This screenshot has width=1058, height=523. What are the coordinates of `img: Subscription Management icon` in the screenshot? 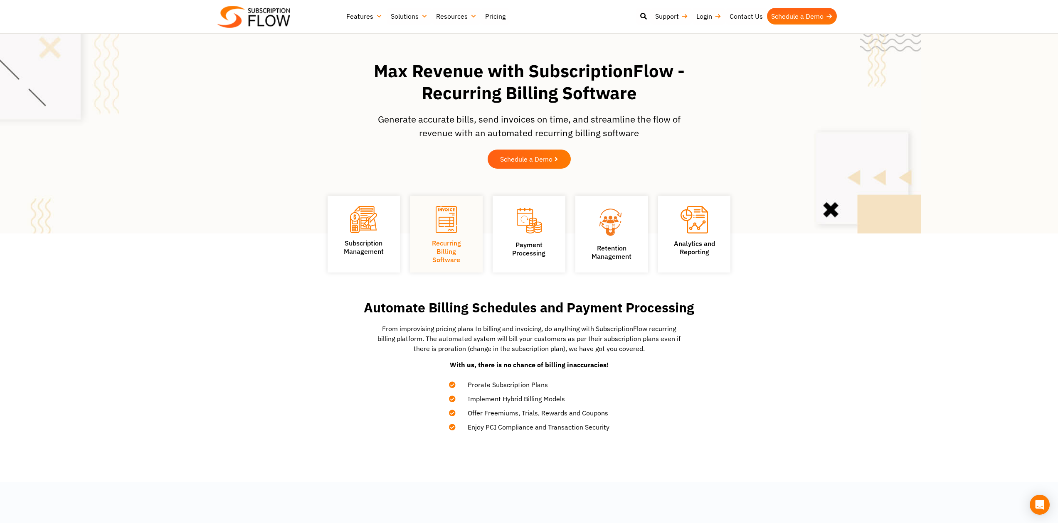 It's located at (363, 220).